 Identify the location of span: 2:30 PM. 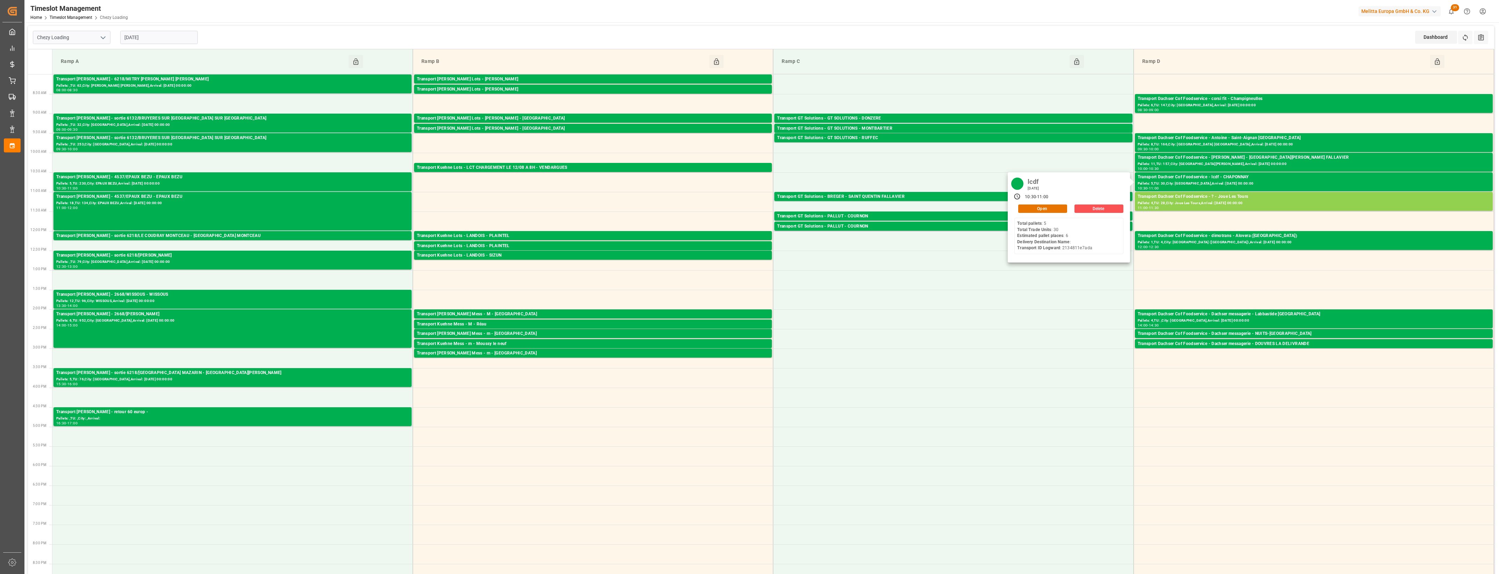
(39, 327).